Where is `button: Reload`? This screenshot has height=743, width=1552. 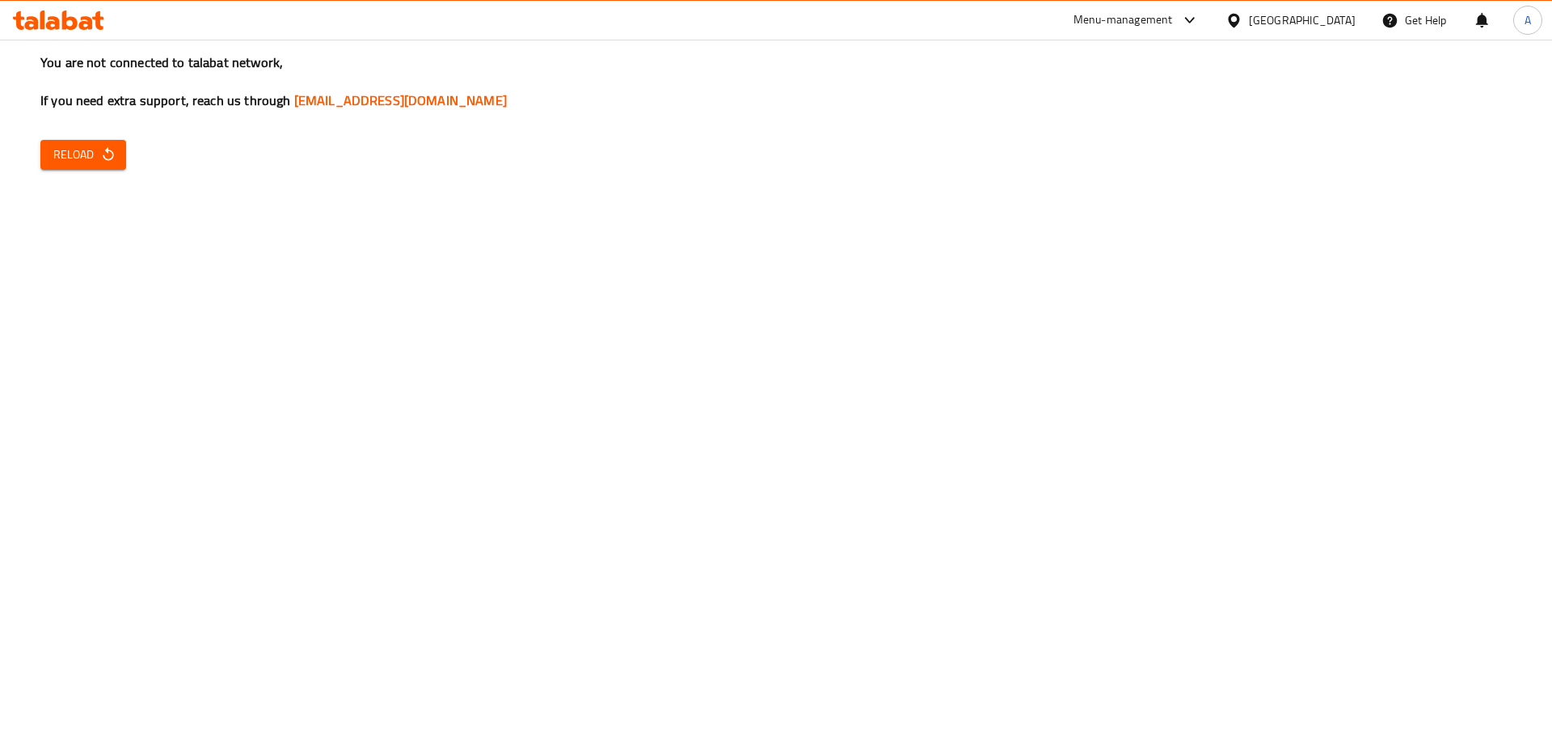
button: Reload is located at coordinates (83, 154).